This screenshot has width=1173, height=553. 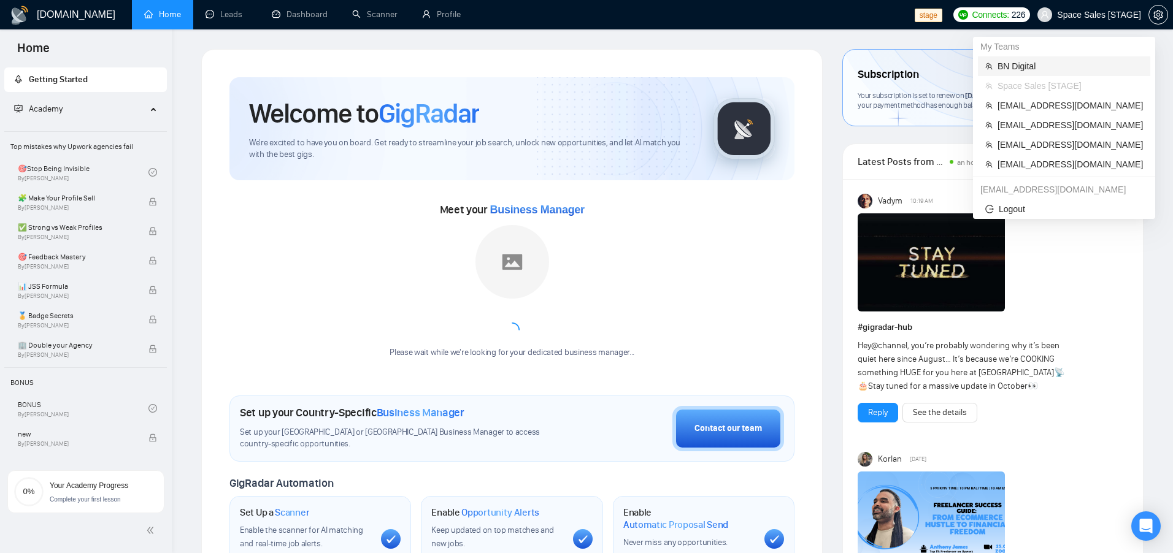 I want to click on div: My Teams, so click(x=1063, y=47).